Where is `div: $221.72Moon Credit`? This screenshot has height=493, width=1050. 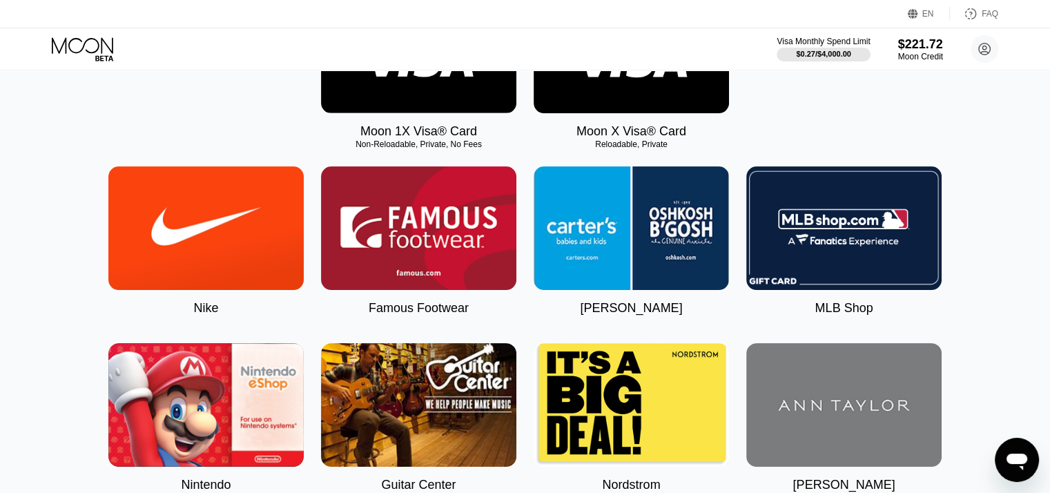 div: $221.72Moon Credit is located at coordinates (920, 49).